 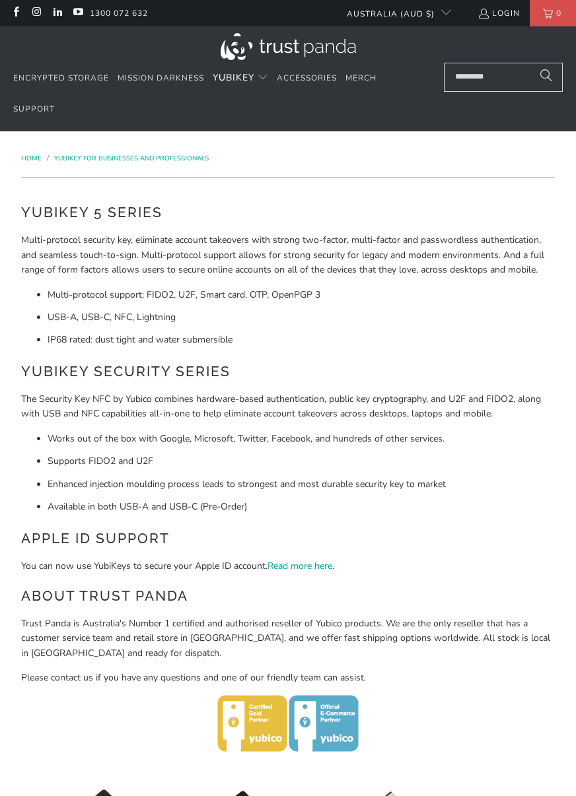 What do you see at coordinates (61, 78) in the screenshot?
I see `a: Encrypted Storage` at bounding box center [61, 78].